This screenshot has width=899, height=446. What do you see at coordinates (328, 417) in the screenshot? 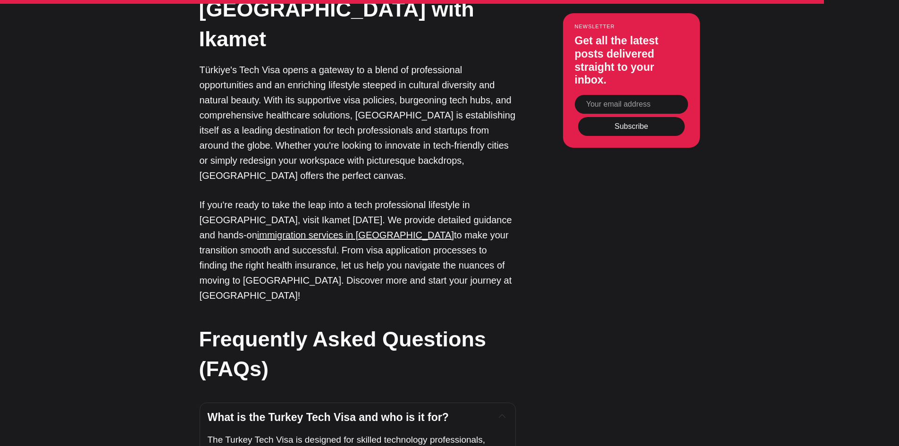
I see `strong: What is the Turkey Tech Visa and who is it for?` at bounding box center [328, 417].